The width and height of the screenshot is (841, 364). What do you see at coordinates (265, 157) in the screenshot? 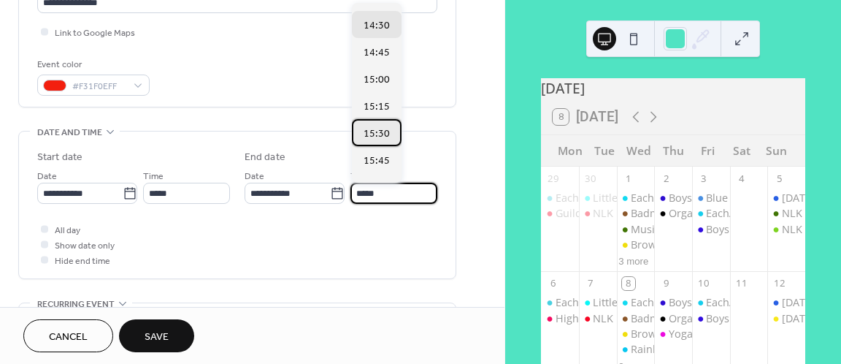
I see `div: End date` at bounding box center [265, 157].